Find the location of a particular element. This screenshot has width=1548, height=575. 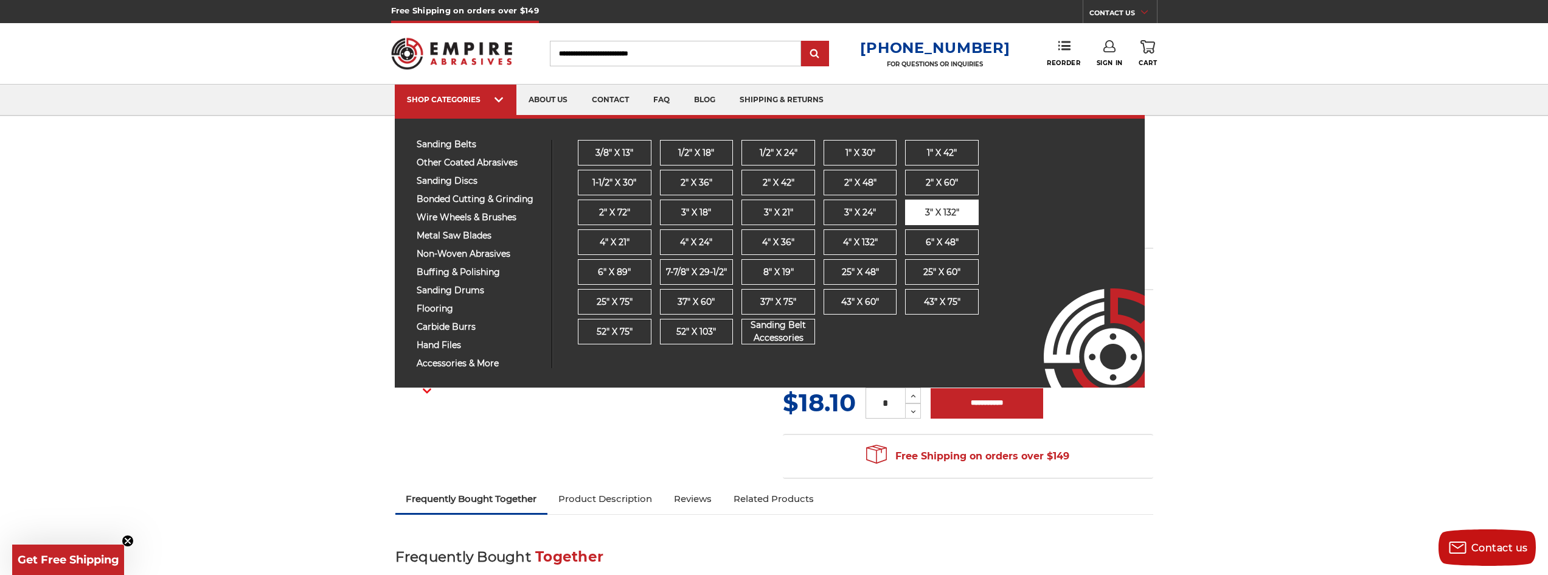

span: bonded cutting & grinding is located at coordinates (479, 199).